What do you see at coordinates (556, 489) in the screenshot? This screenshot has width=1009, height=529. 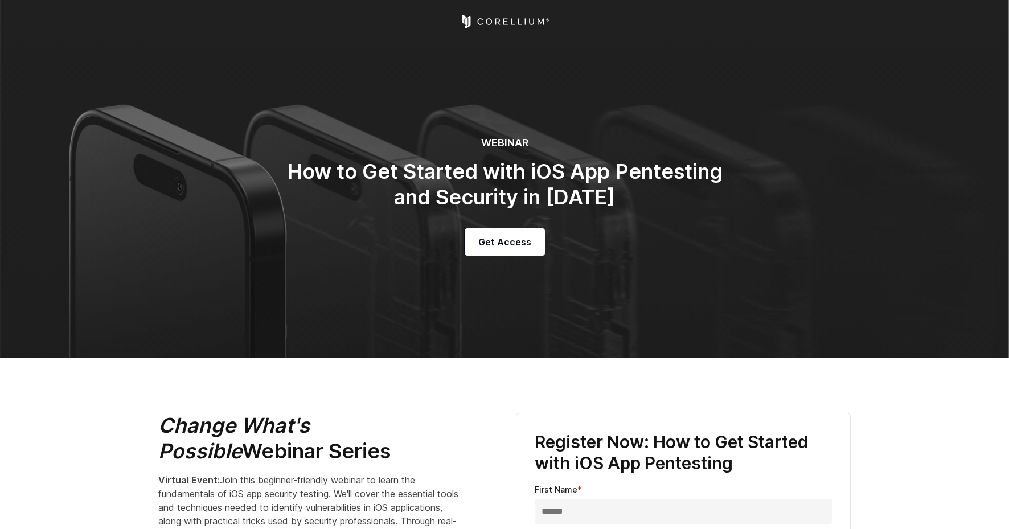 I see `span: First Name` at bounding box center [556, 489].